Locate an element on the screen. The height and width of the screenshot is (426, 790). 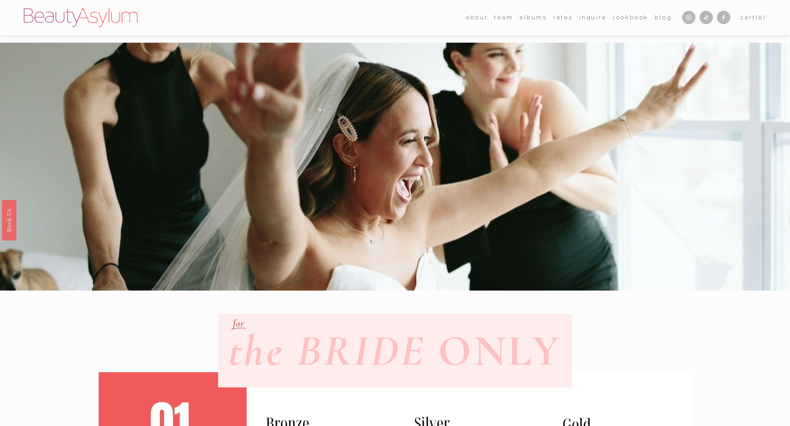
span: 0 is located at coordinates (760, 17).